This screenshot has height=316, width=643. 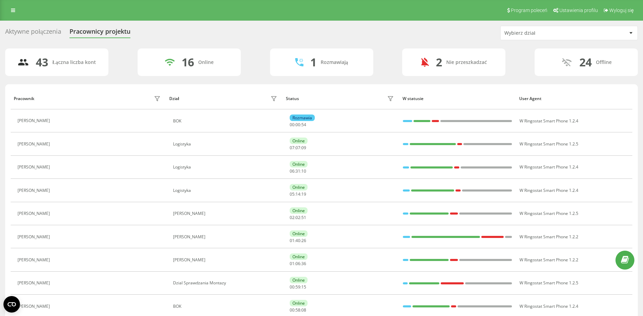 What do you see at coordinates (304, 310) in the screenshot?
I see `span: 08` at bounding box center [304, 310].